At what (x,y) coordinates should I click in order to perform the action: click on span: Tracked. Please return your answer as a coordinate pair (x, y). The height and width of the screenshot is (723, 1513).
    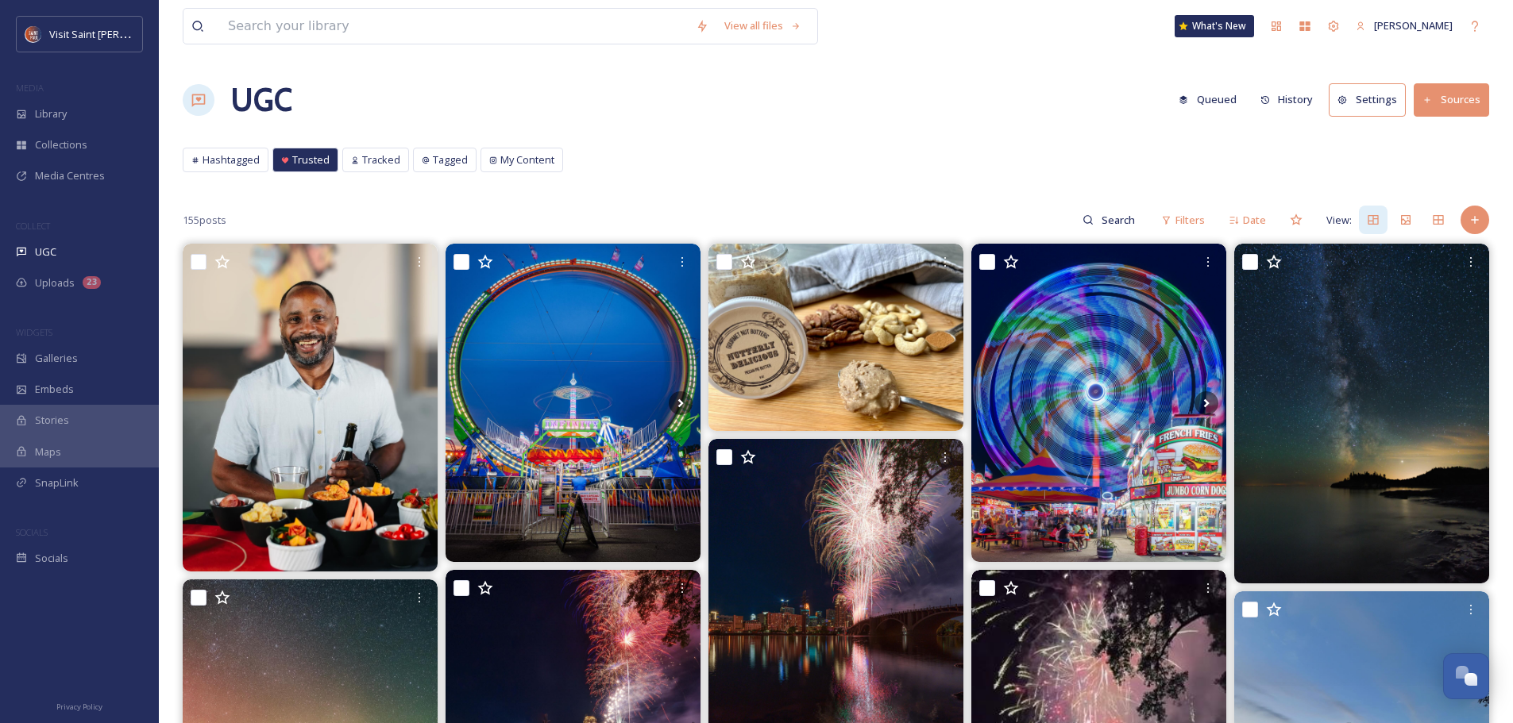
    Looking at the image, I should click on (381, 160).